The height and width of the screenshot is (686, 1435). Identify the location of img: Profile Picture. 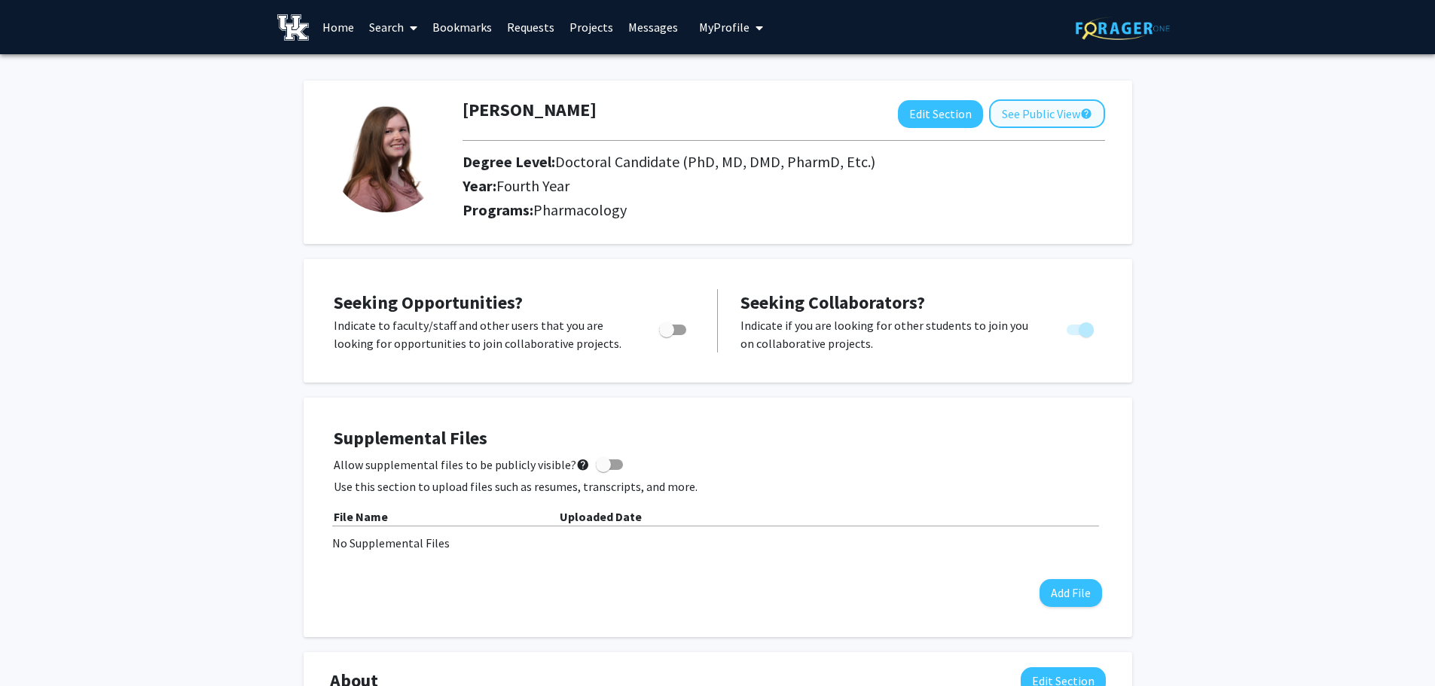
(386, 156).